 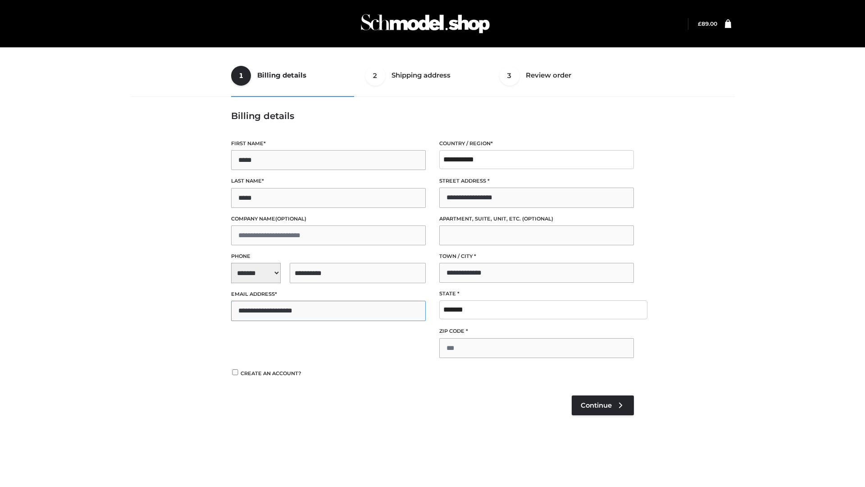 What do you see at coordinates (425, 23) in the screenshot?
I see `a: Schmodel Admin 964` at bounding box center [425, 23].